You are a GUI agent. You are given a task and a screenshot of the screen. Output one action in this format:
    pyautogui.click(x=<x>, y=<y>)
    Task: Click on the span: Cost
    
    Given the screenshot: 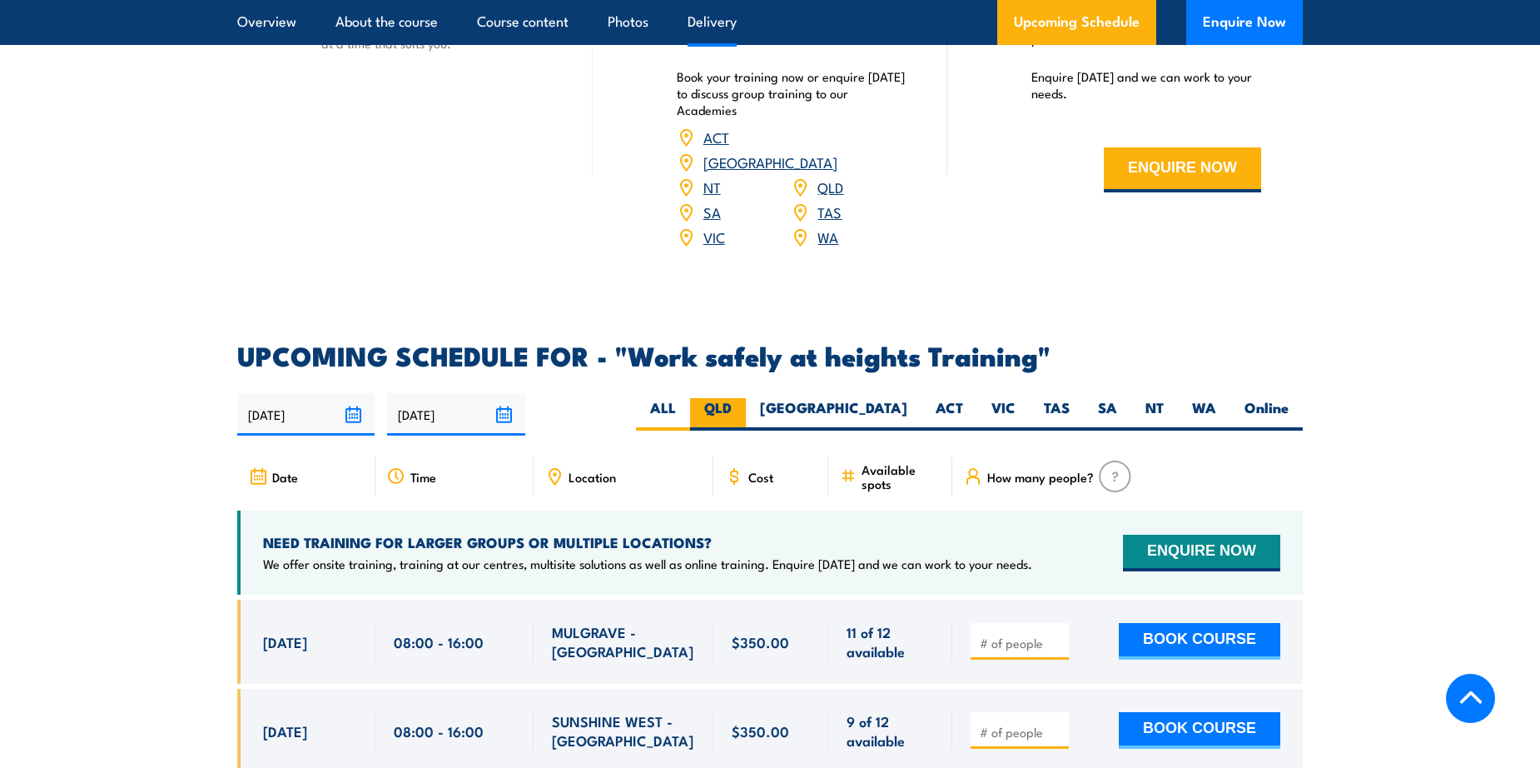 What is the action you would take?
    pyautogui.click(x=761, y=476)
    